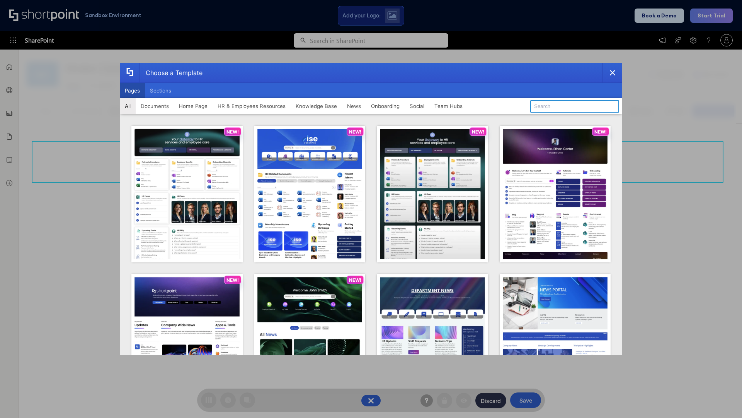 Image resolution: width=742 pixels, height=418 pixels. I want to click on button: Knowledge Base, so click(316, 106).